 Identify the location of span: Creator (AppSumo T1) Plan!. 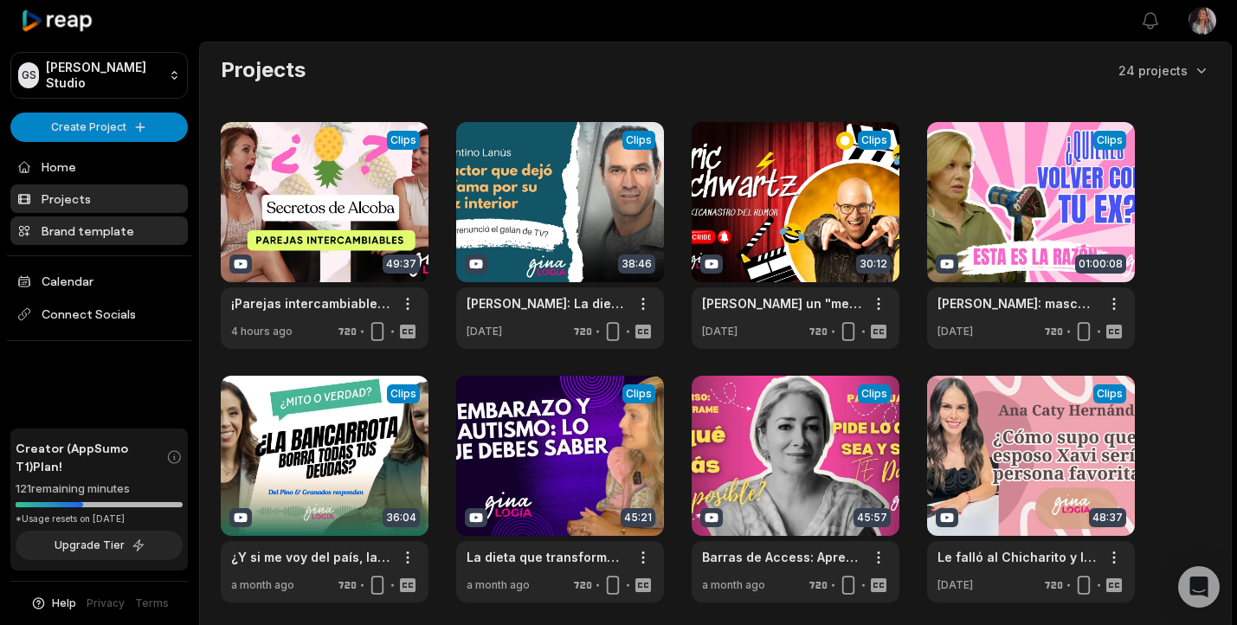
(91, 457).